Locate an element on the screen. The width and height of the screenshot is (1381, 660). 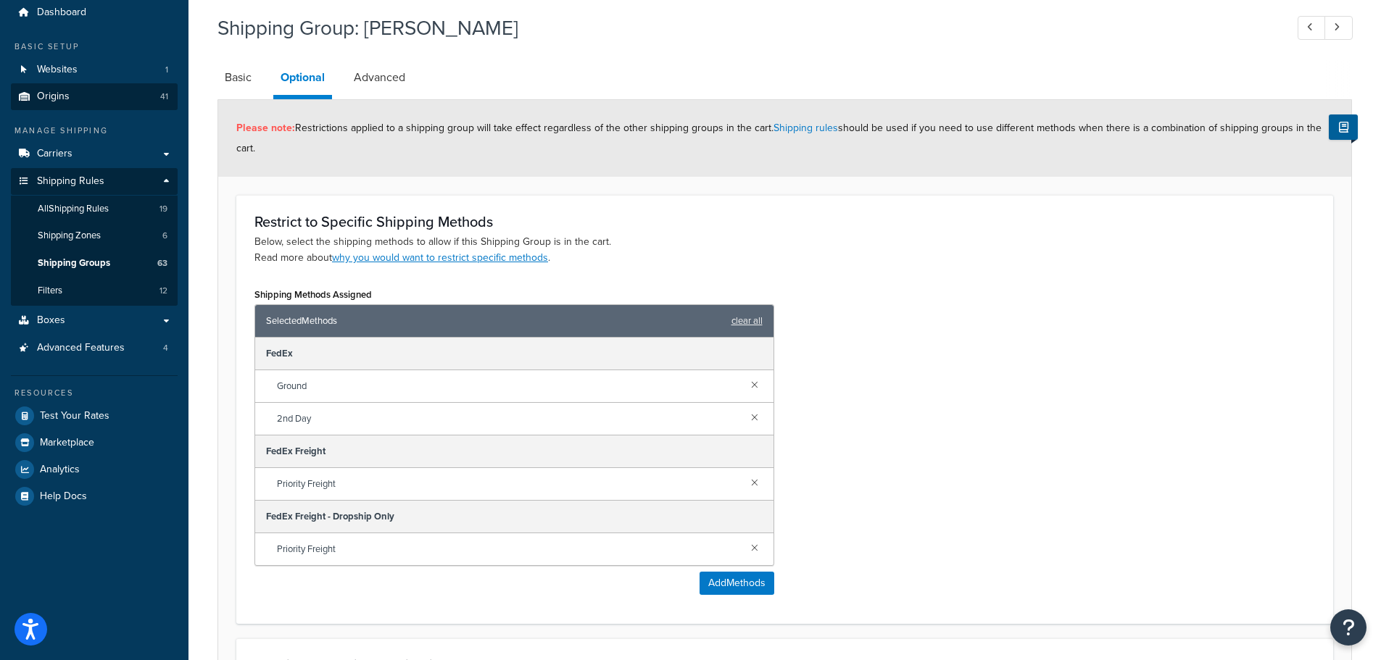
li: Test Your Rates is located at coordinates (94, 416).